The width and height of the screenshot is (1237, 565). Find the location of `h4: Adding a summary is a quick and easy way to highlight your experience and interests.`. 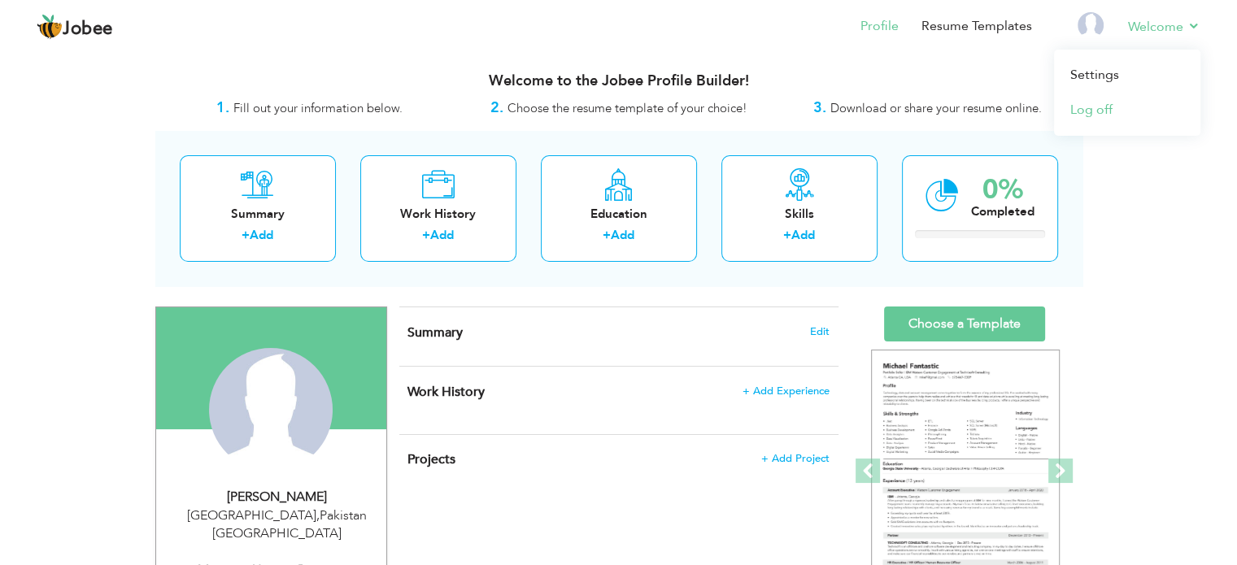

h4: Adding a summary is a quick and easy way to highlight your experience and interests. is located at coordinates (618, 333).